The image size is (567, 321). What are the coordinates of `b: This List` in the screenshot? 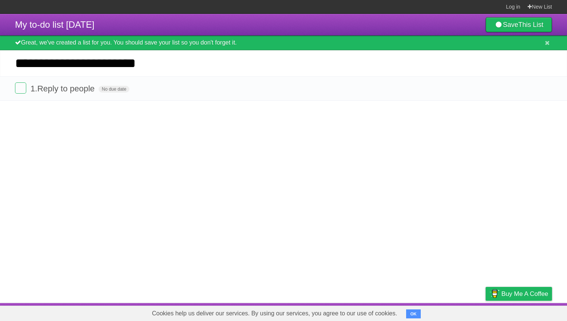 It's located at (530, 25).